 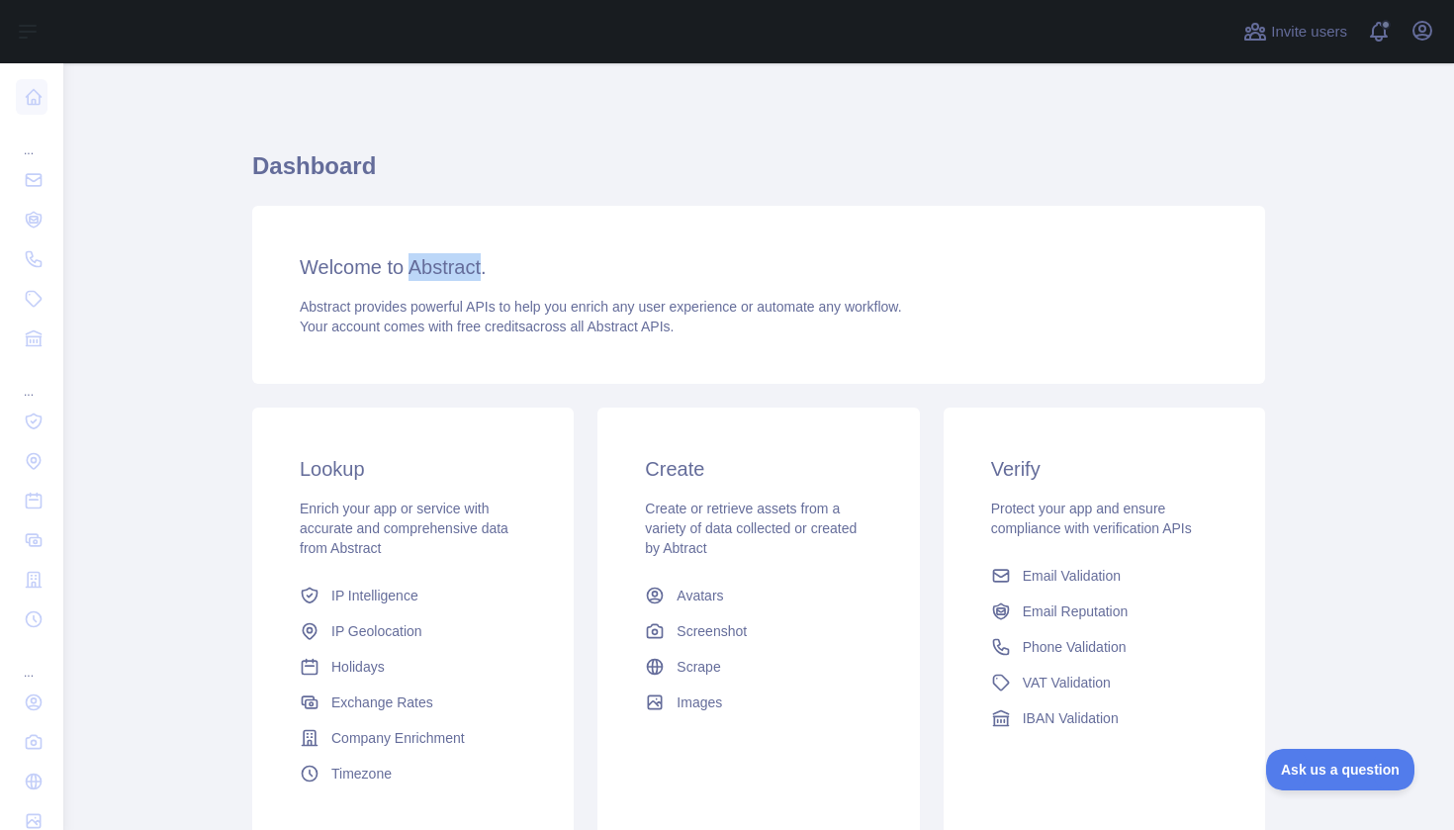 What do you see at coordinates (1075, 611) in the screenshot?
I see `span: Email Reputation` at bounding box center [1075, 611].